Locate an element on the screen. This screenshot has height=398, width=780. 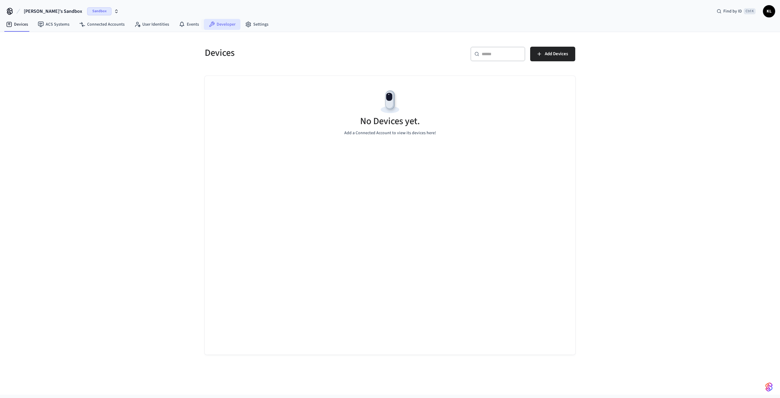
a: Events is located at coordinates (189, 24).